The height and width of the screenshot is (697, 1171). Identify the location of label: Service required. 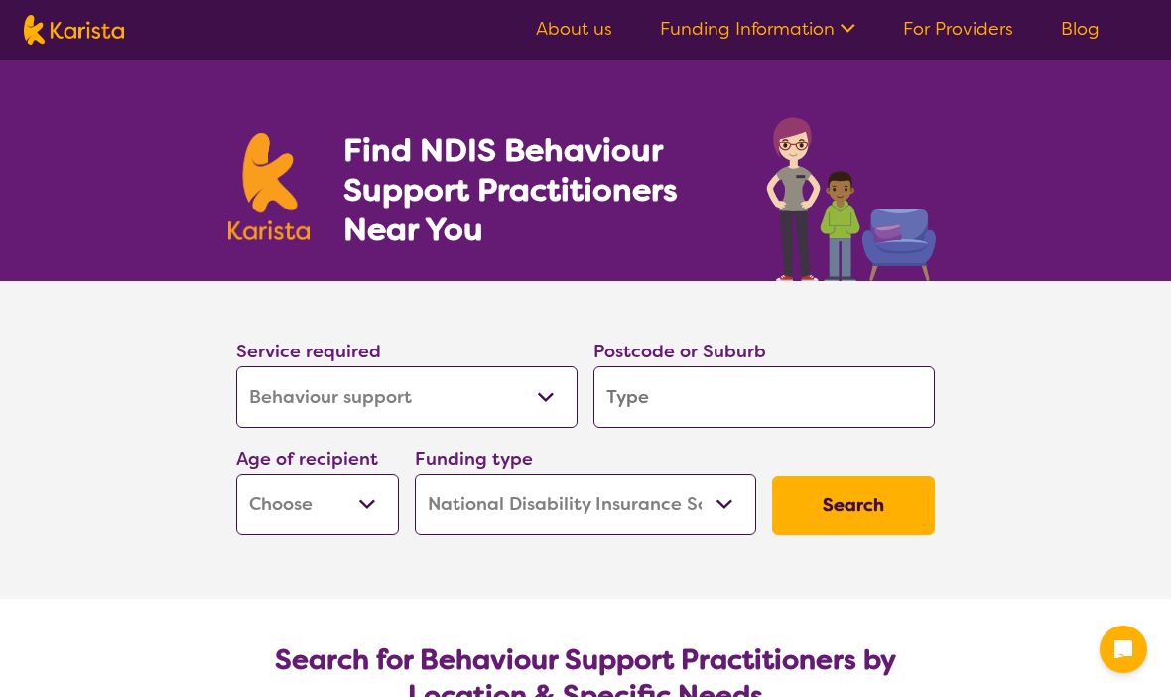
(309, 351).